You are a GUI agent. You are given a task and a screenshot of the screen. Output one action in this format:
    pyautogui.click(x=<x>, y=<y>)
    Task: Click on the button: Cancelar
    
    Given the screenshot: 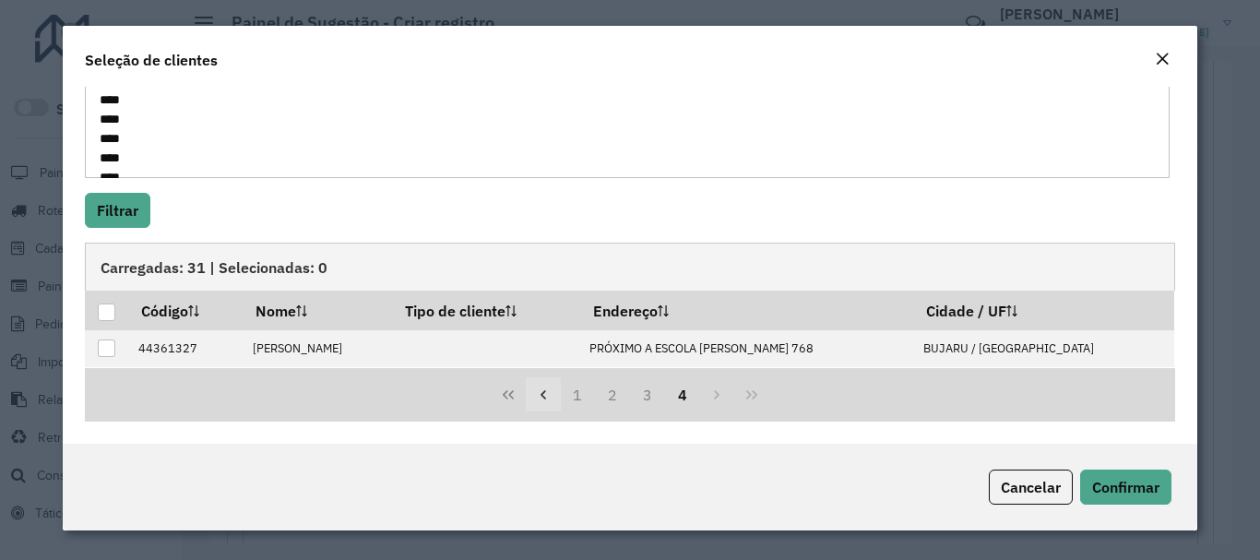 What is the action you would take?
    pyautogui.click(x=1030, y=487)
    